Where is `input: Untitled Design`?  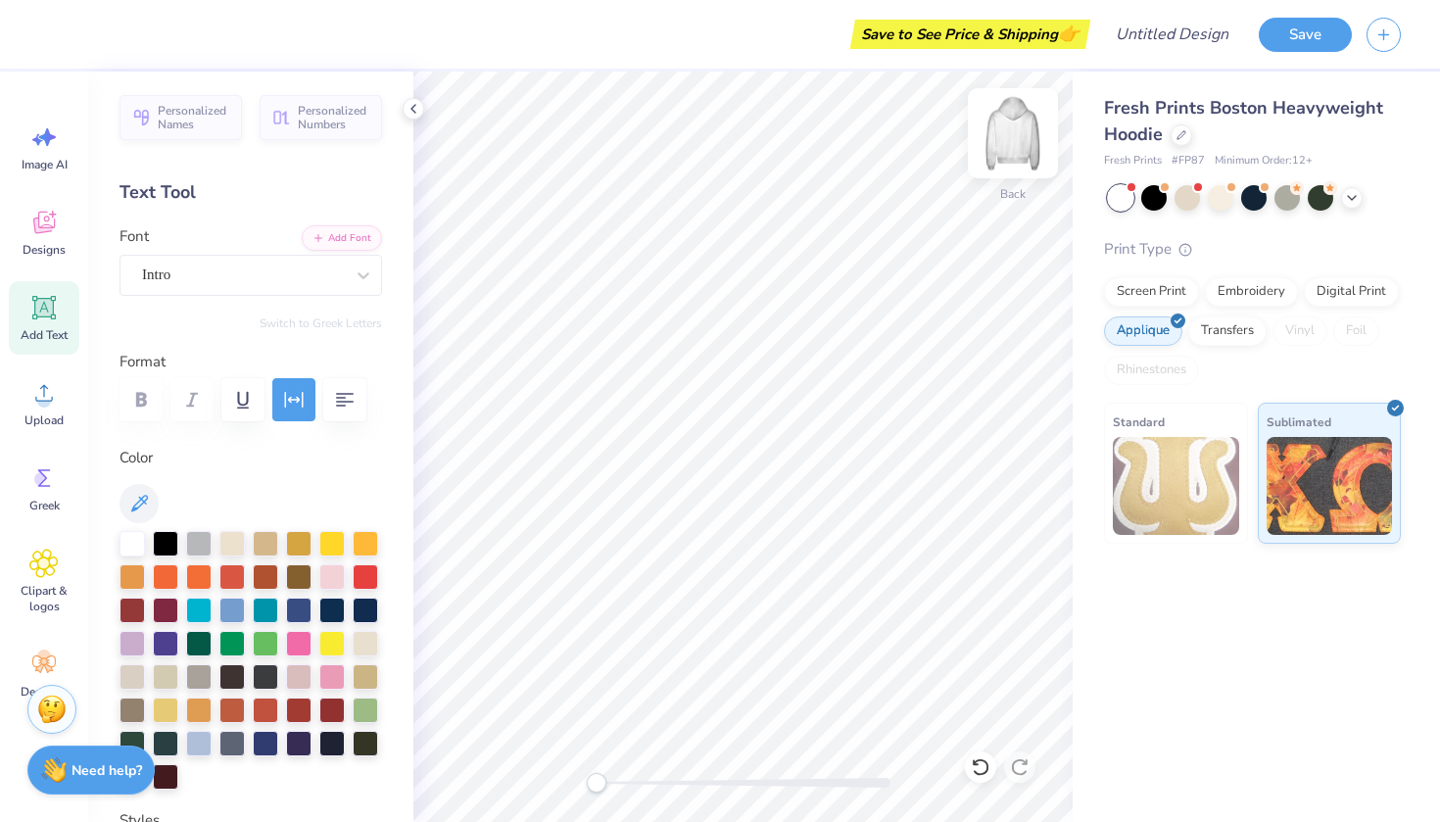 input: Untitled Design is located at coordinates (1172, 34).